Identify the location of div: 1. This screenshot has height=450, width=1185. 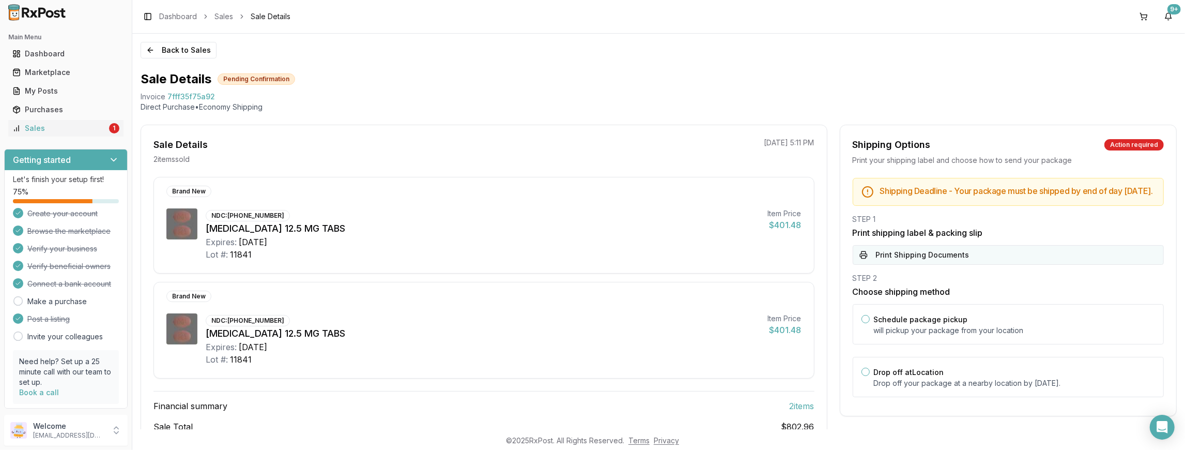
(114, 128).